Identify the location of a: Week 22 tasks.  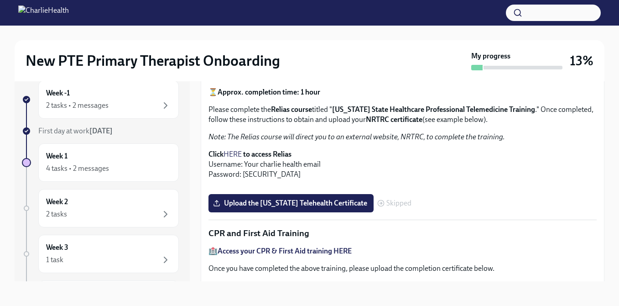
(100, 208).